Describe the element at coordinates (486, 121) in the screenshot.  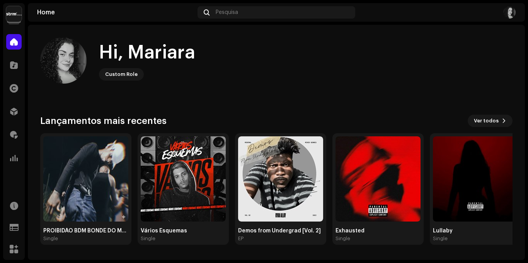
I see `span: Ver todos` at that location.